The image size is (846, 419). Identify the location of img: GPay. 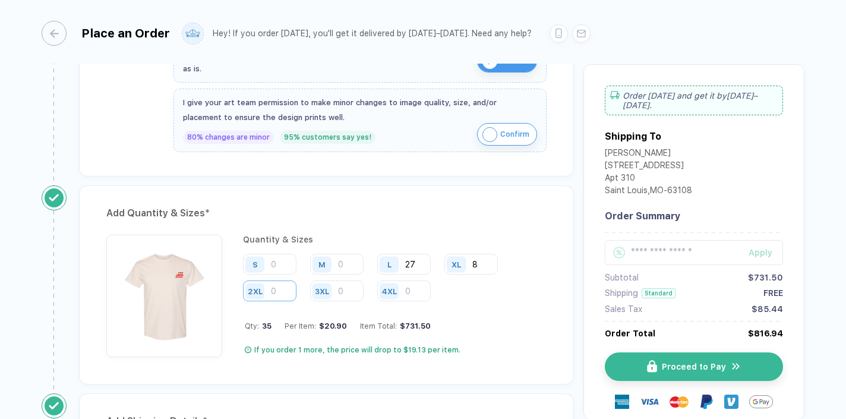
(761, 402).